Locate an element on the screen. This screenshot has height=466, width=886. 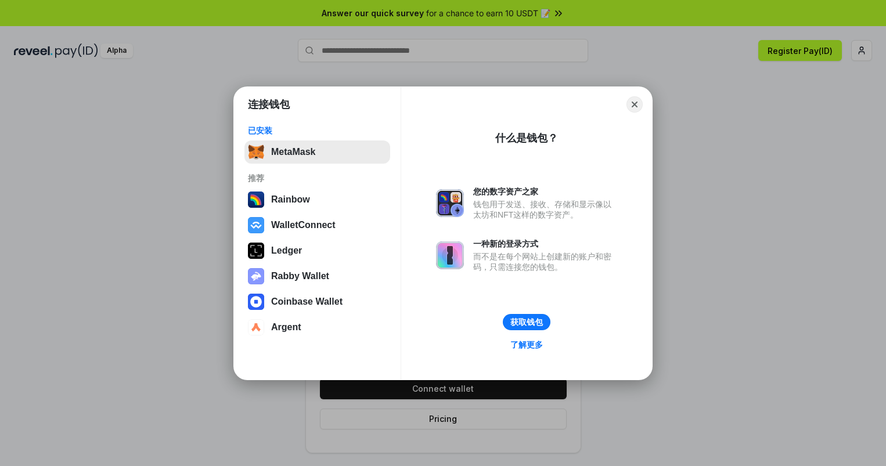
div: 推荐 is located at coordinates (317, 178).